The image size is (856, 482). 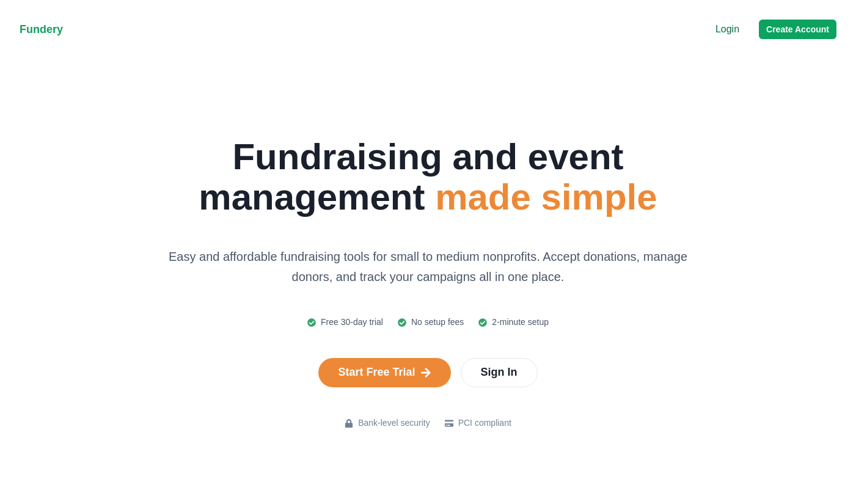 What do you see at coordinates (384, 373) in the screenshot?
I see `a: Start Free Trial` at bounding box center [384, 373].